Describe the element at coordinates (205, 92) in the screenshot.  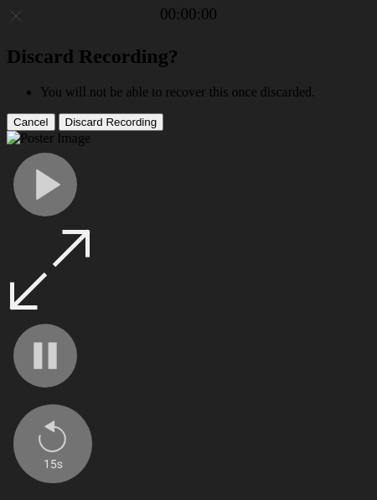
I see `li: You will not be able to recover this once discarded.` at that location.